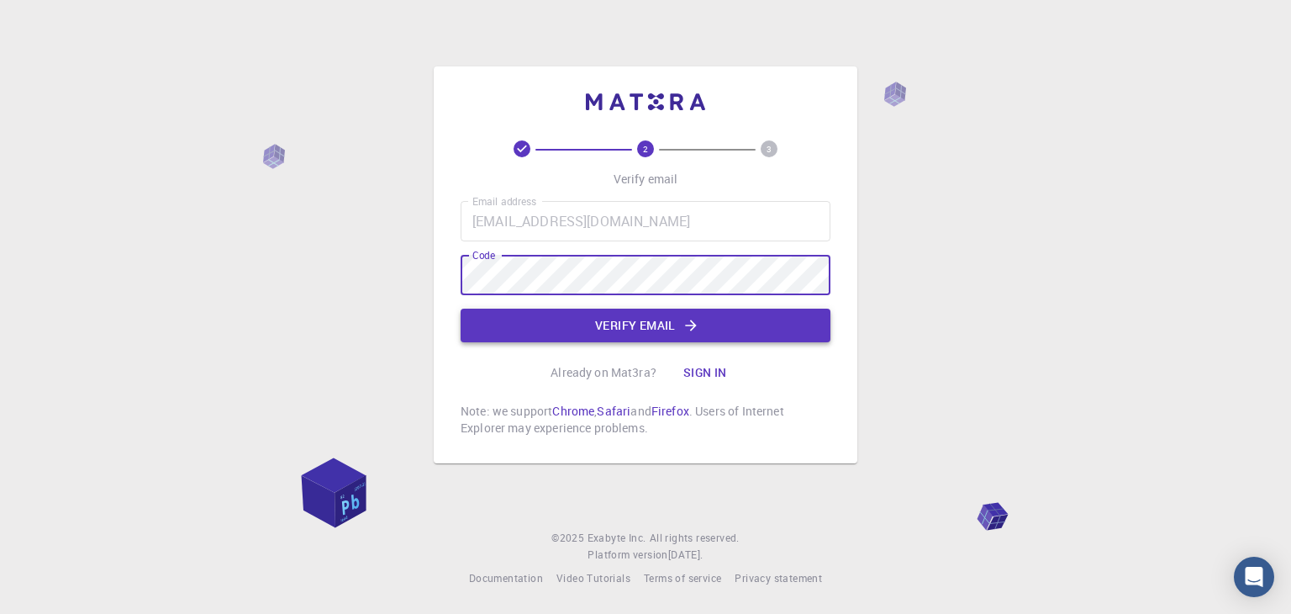 This screenshot has width=1291, height=614. I want to click on span: Exabyte Inc., so click(617, 537).